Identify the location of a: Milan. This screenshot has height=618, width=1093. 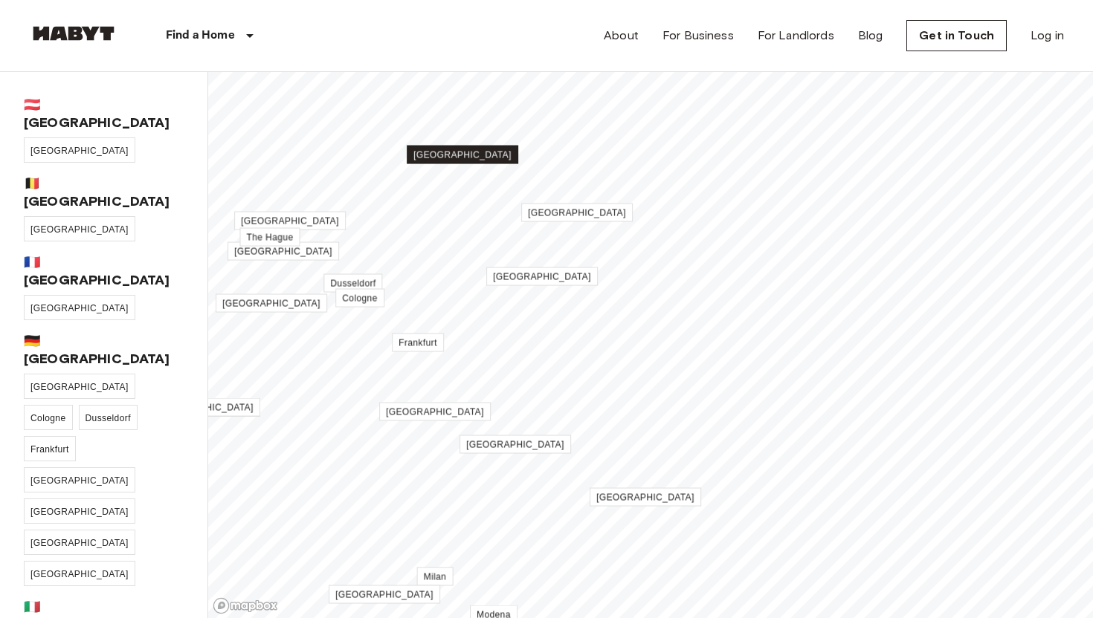
(435, 577).